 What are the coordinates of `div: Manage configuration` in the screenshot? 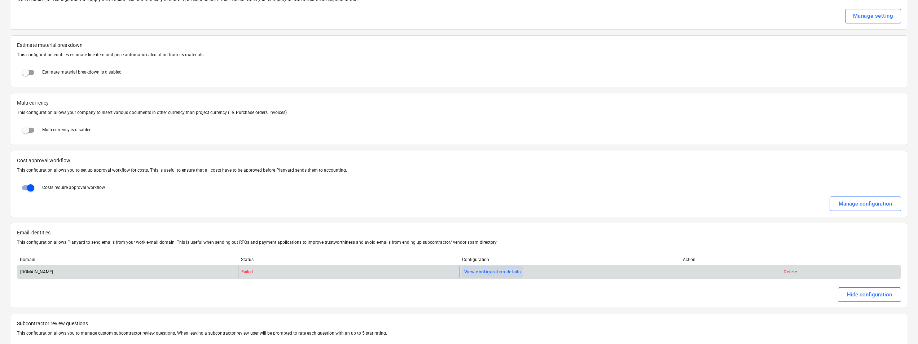 It's located at (865, 204).